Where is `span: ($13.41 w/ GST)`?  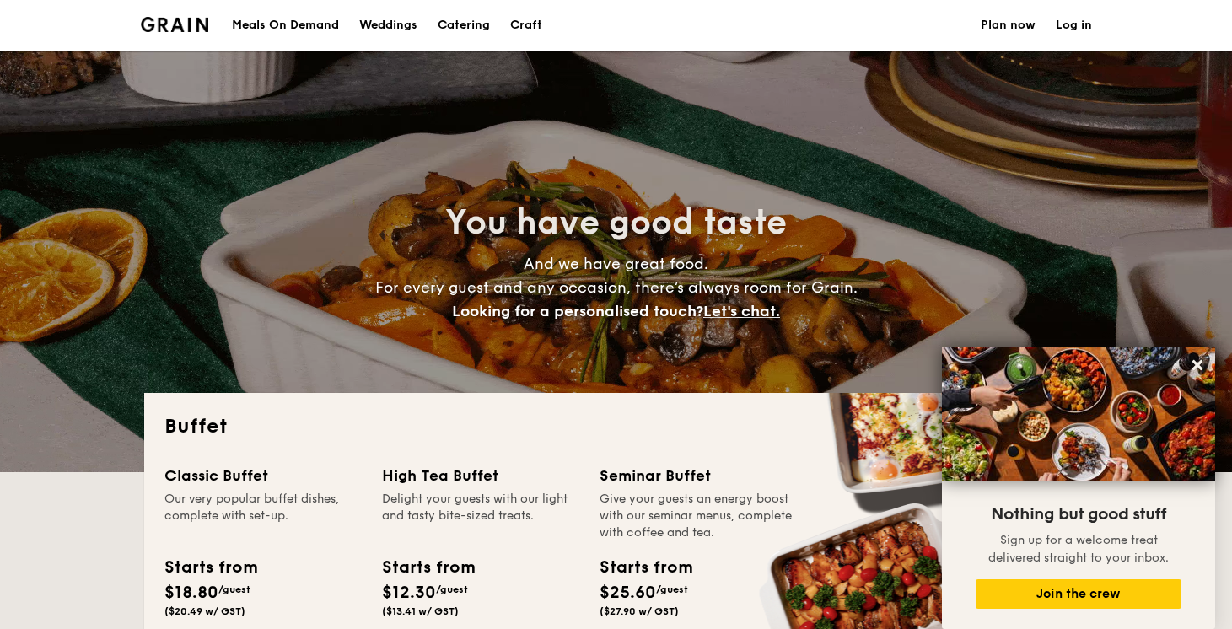 span: ($13.41 w/ GST) is located at coordinates (420, 612).